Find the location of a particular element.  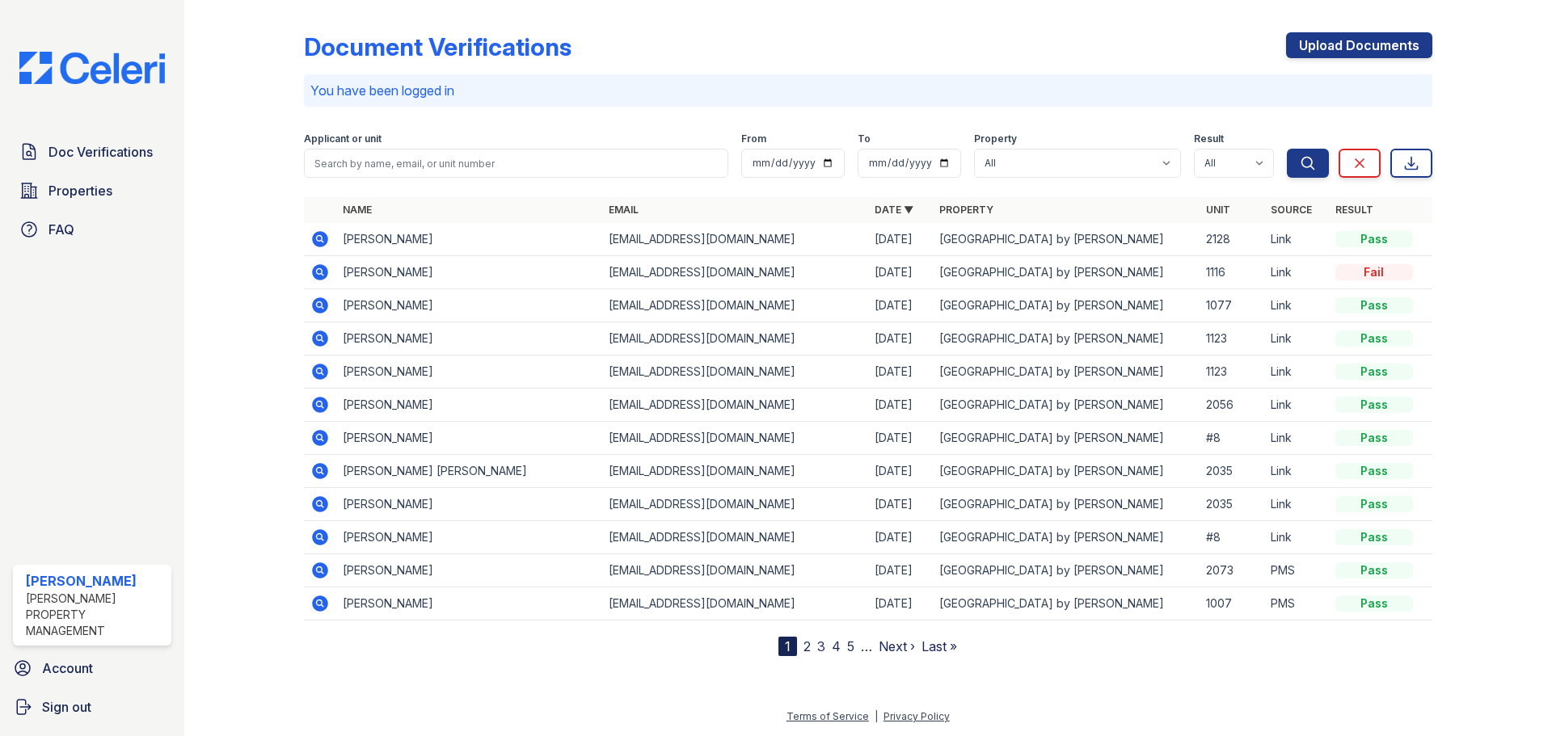

td: 2056 is located at coordinates (1232, 405).